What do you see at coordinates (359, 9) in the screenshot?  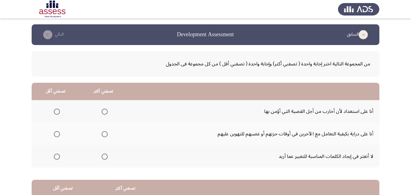 I see `img: Assess Talent Management logo` at bounding box center [359, 9].